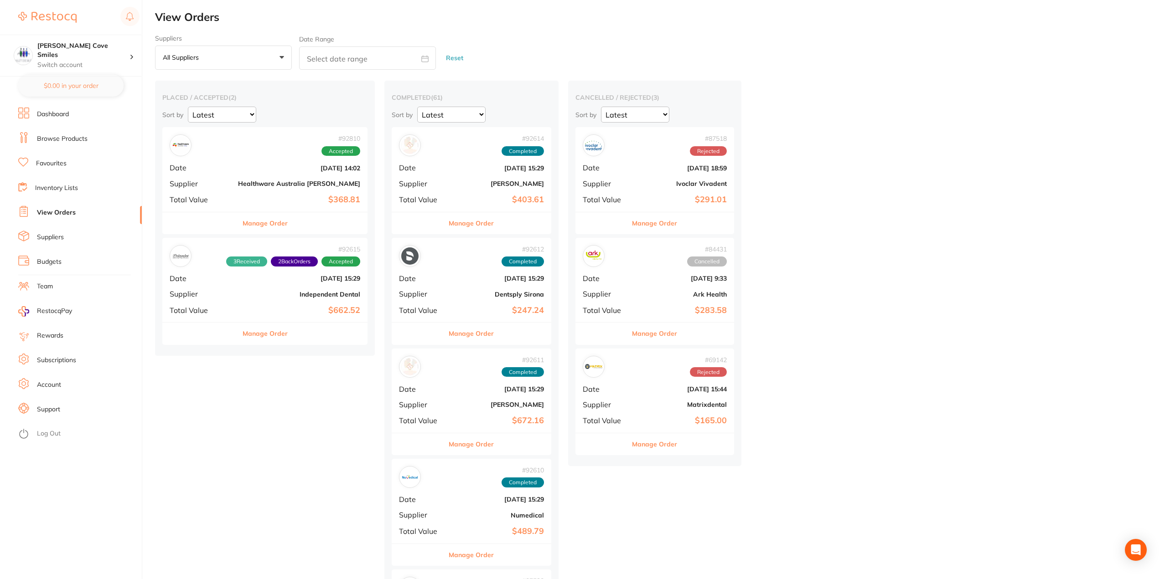  I want to click on span: # 92810, so click(341, 139).